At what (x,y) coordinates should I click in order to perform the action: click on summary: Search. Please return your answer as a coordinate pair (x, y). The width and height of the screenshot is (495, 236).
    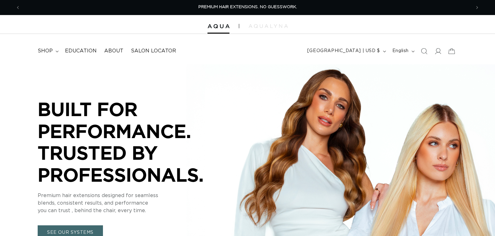
    Looking at the image, I should click on (424, 51).